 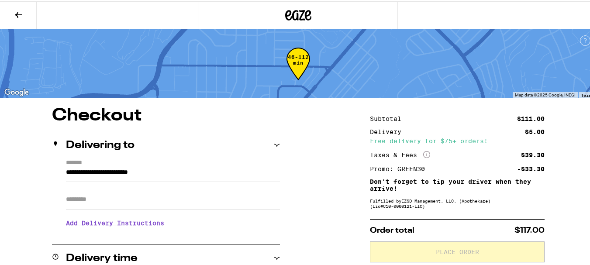 I want to click on div: Free delivery for $75+ orders!, so click(x=457, y=140).